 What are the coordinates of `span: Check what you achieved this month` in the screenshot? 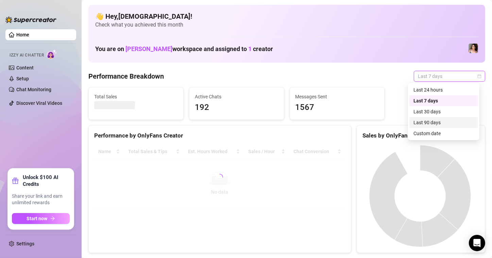 It's located at (287, 25).